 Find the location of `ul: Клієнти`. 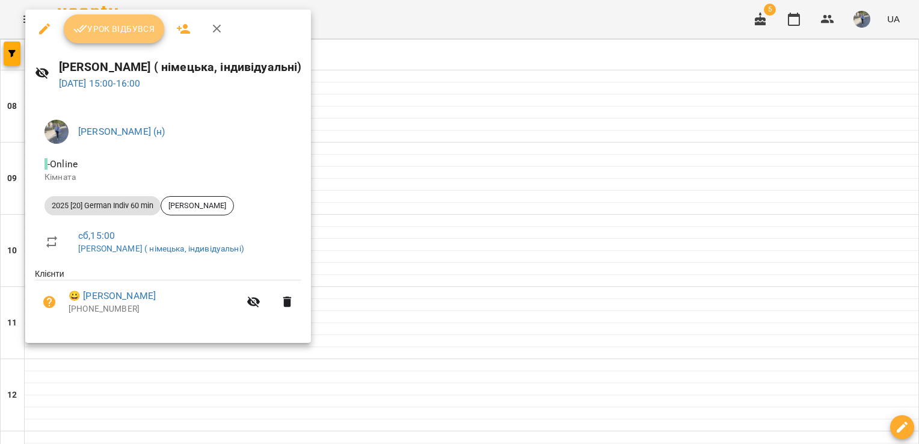

ul: Клієнти is located at coordinates (168, 298).